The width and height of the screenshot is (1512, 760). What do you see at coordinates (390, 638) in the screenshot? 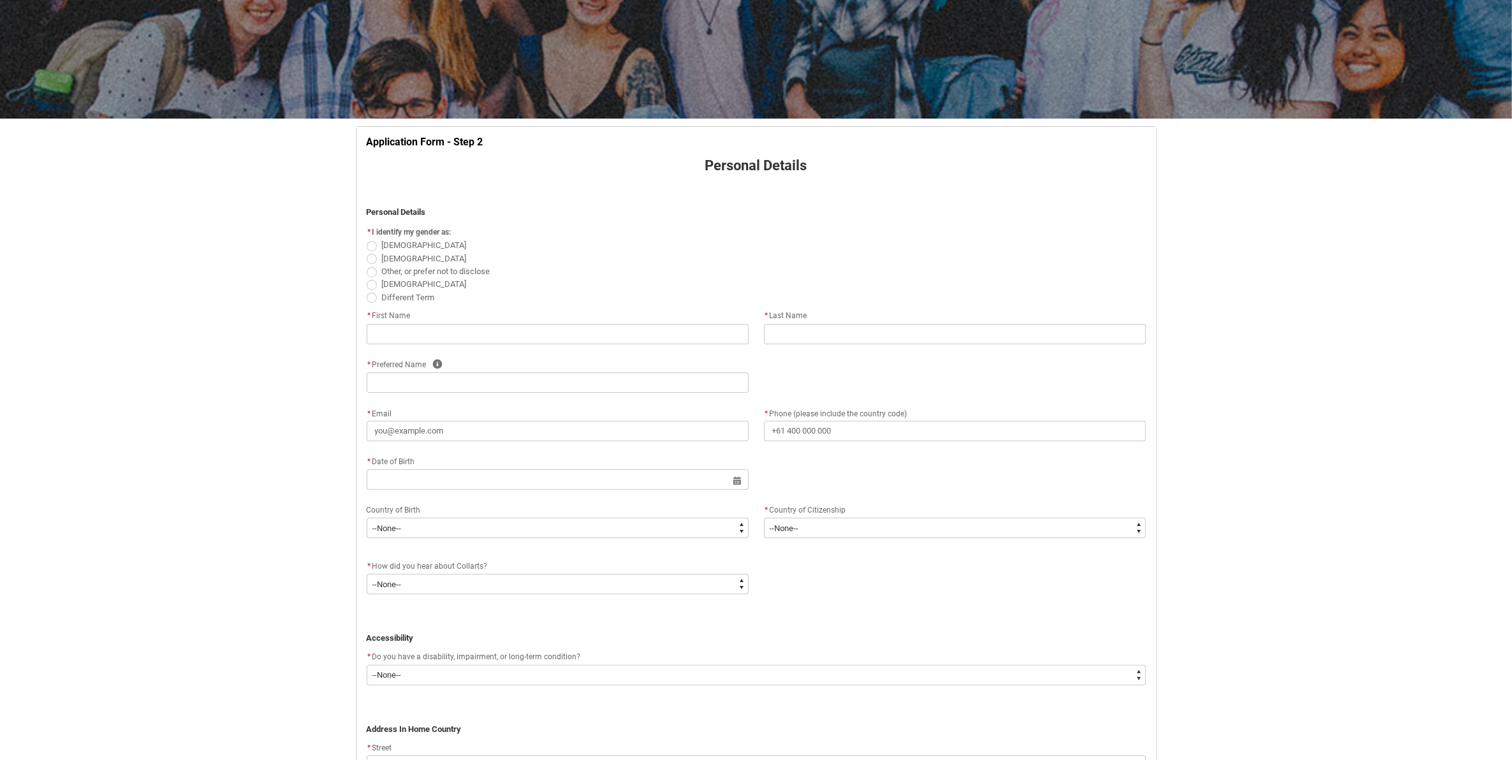
I see `strong: Accessibility` at bounding box center [390, 638].